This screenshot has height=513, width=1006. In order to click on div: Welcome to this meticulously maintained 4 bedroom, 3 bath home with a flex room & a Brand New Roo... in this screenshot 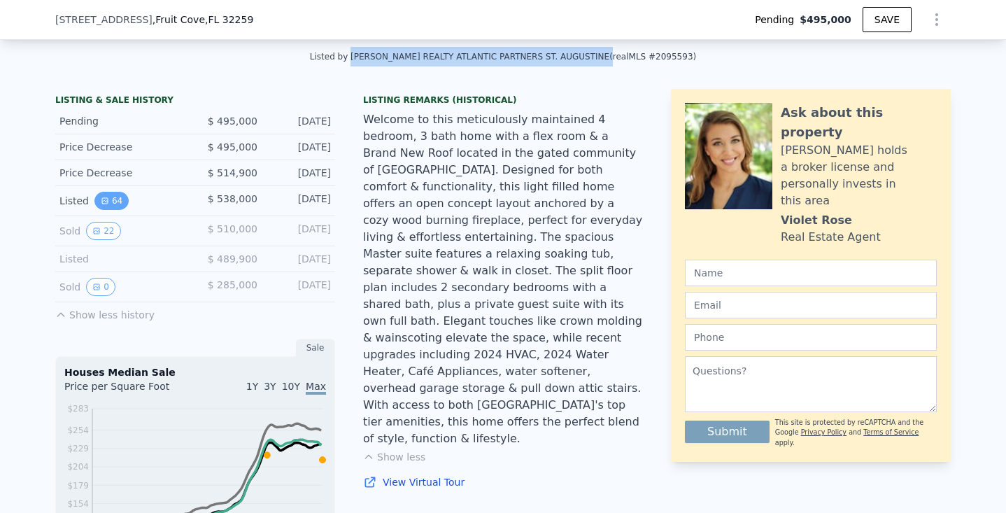, I will do `click(503, 279)`.